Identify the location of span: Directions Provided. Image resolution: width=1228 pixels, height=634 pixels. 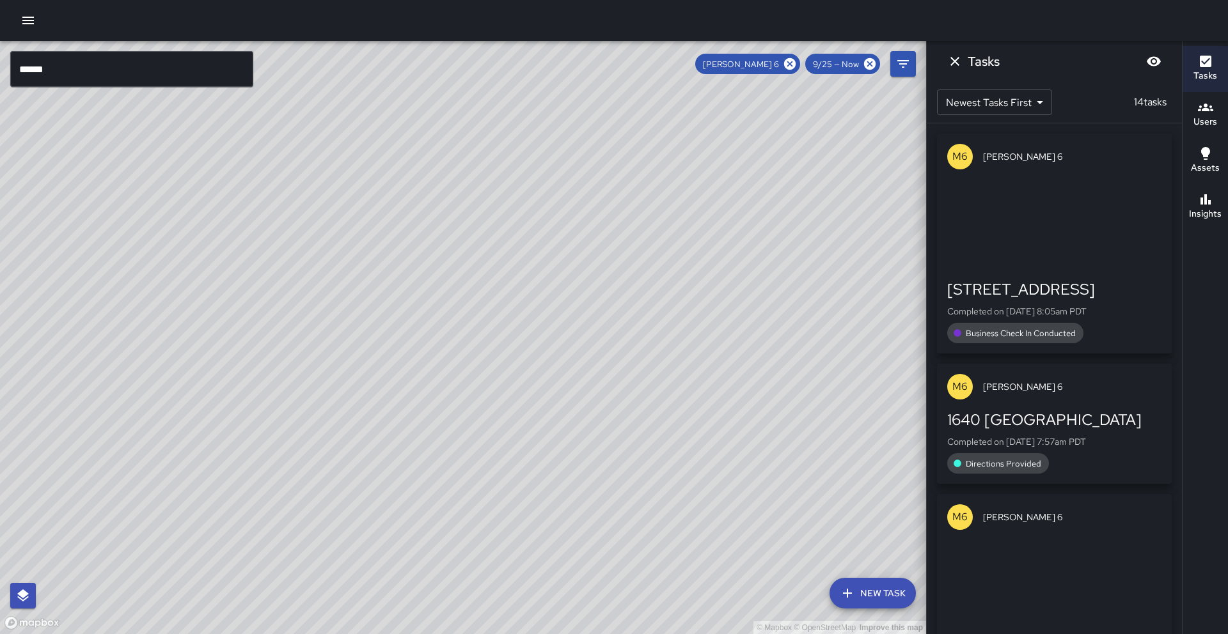
(1004, 464).